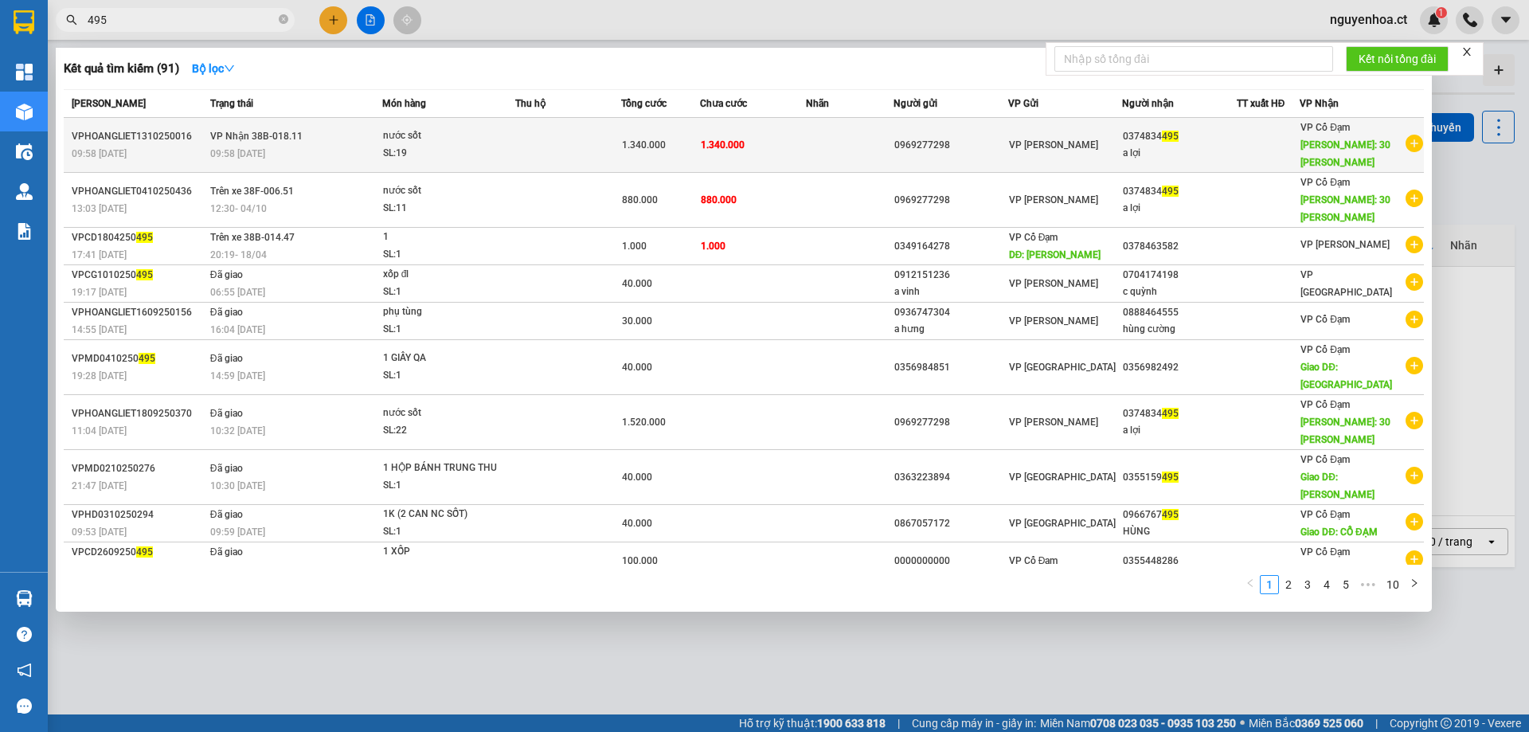  Describe the element at coordinates (951, 477) in the screenshot. I see `div: 0363223894` at that location.